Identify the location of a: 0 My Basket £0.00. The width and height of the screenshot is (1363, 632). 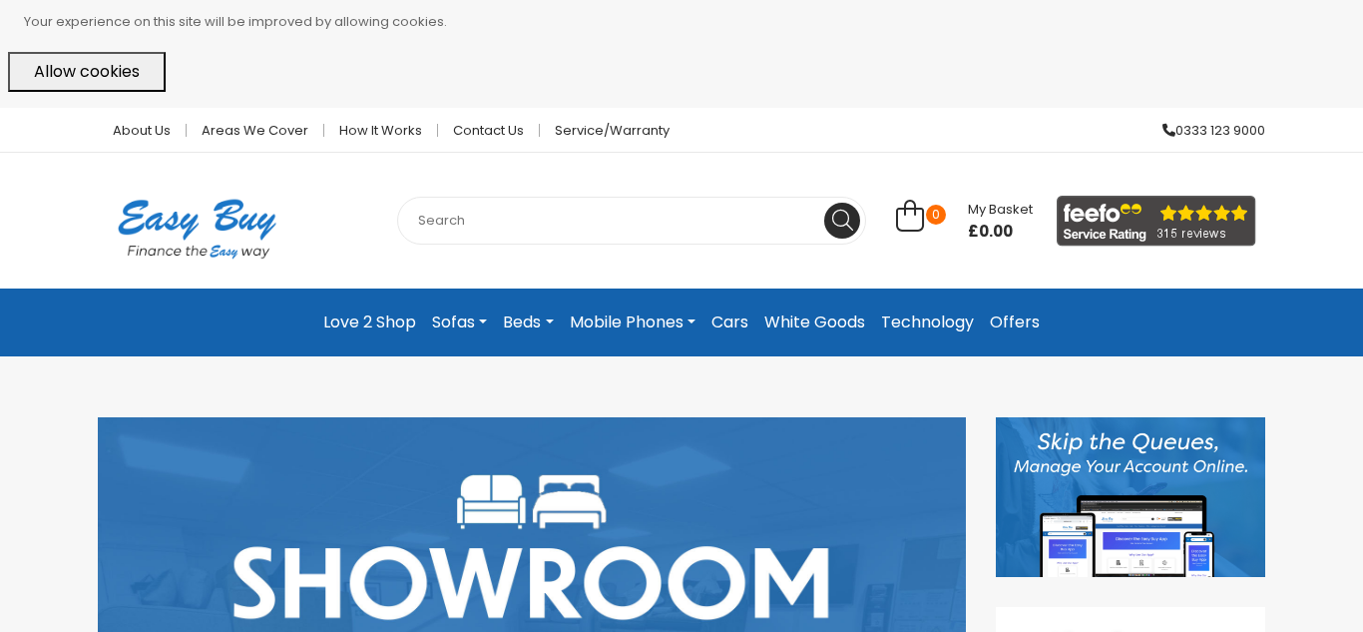
(964, 221).